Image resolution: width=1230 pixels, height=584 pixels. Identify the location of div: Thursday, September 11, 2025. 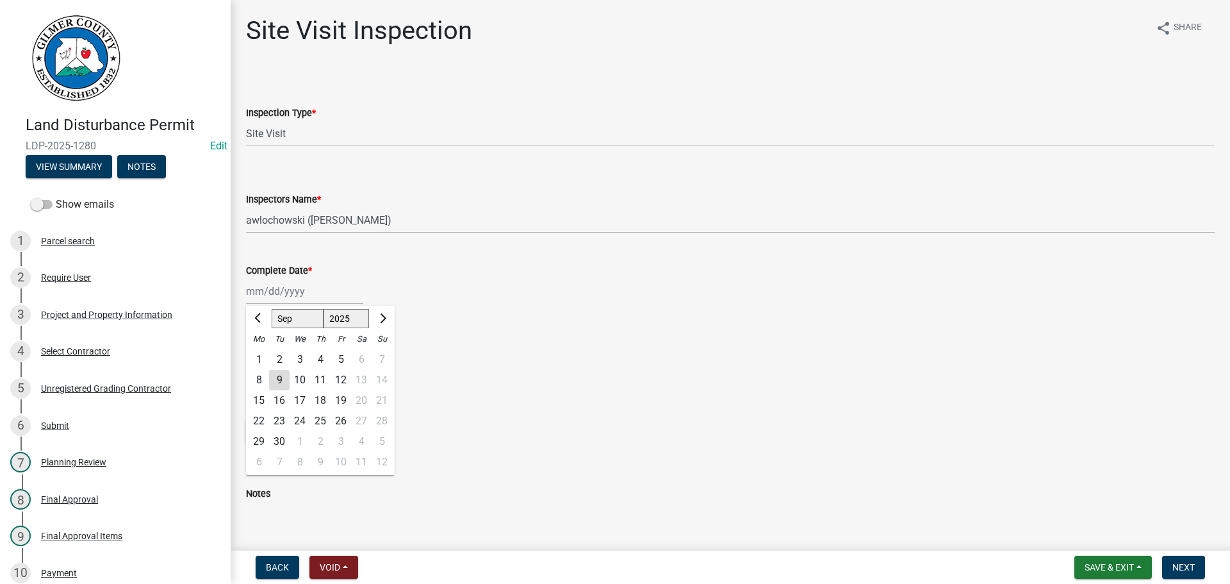
(320, 380).